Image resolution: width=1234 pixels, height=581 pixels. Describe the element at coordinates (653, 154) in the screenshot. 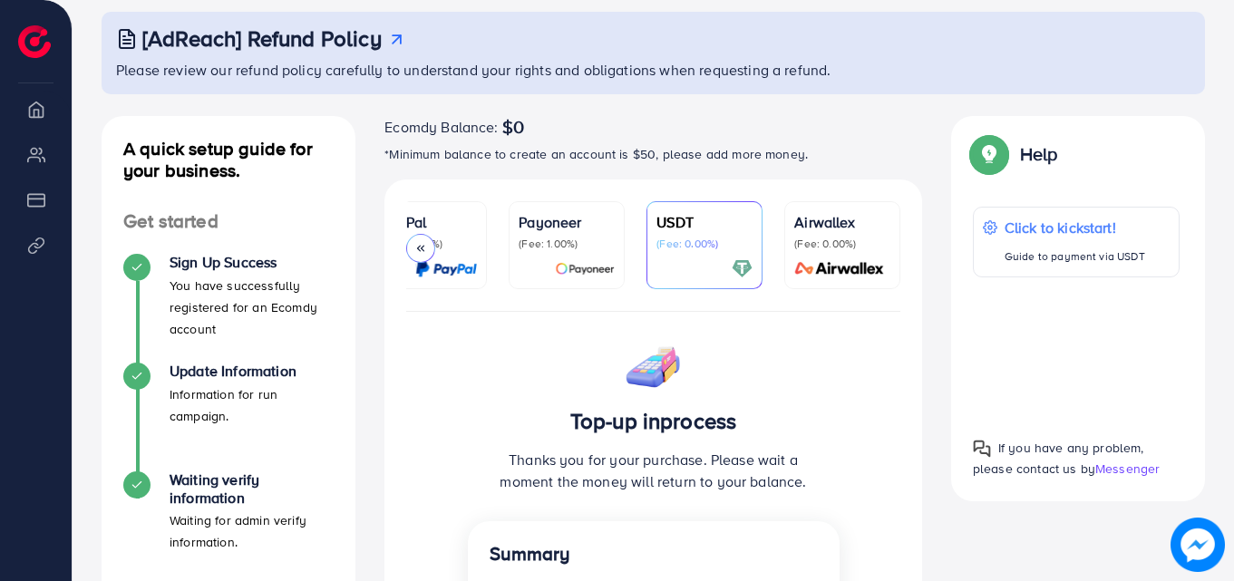

I see `p: *Minimum balance to create an account is $50, please add more money.` at that location.